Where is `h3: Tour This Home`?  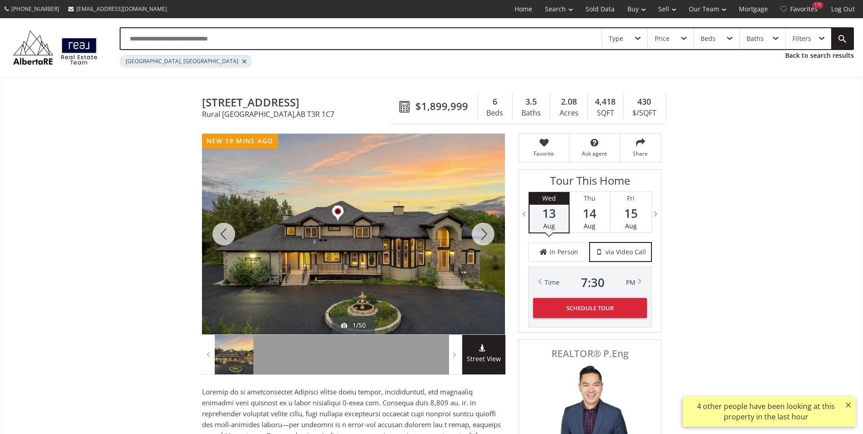
h3: Tour This Home is located at coordinates (590, 183).